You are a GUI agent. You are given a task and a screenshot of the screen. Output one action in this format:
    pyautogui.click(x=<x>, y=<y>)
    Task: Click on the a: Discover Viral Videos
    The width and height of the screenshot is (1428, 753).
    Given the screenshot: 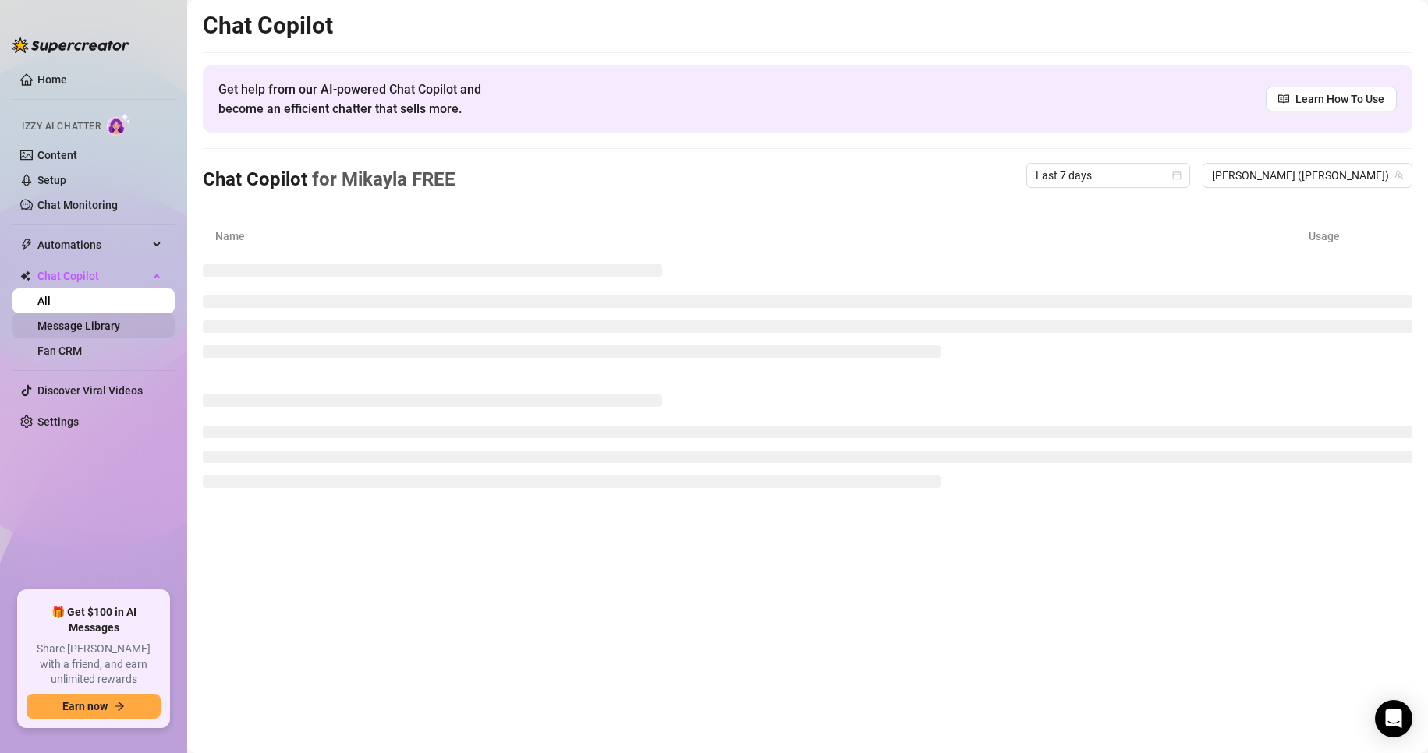 What is the action you would take?
    pyautogui.click(x=90, y=391)
    